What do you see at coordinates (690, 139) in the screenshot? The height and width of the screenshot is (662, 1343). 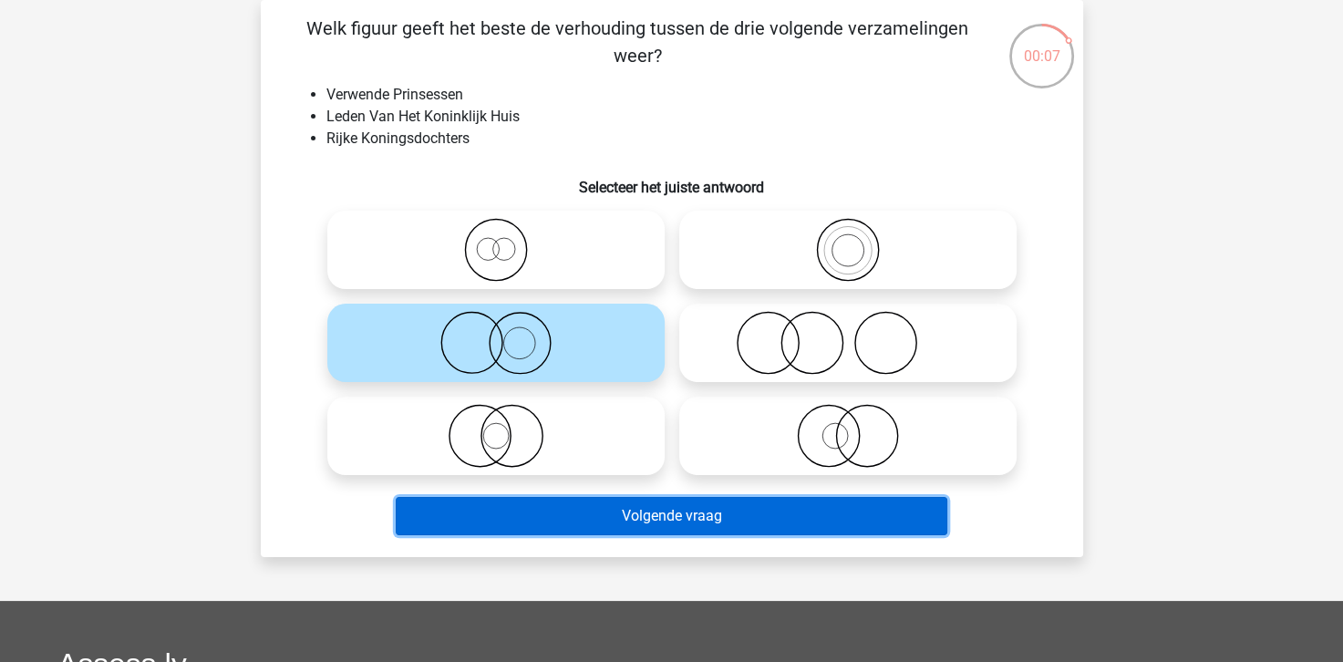 I see `li: Rijke Koningsdochters` at bounding box center [690, 139].